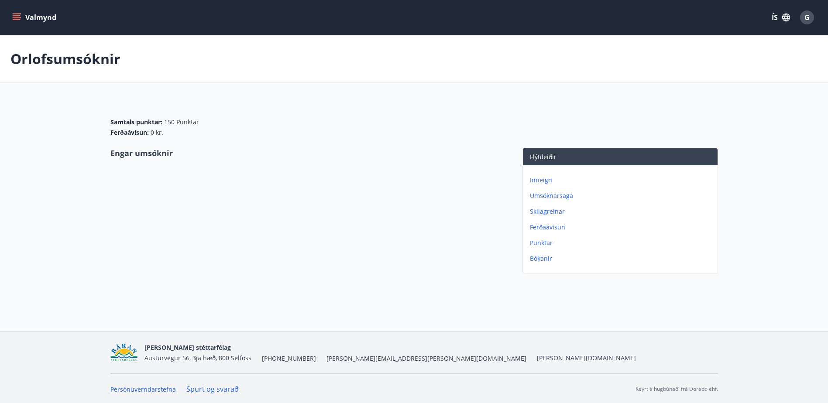 The image size is (828, 403). What do you see at coordinates (198, 358) in the screenshot?
I see `span: Austurvegur 56, 3ja hæð, 800 Selfoss` at bounding box center [198, 358].